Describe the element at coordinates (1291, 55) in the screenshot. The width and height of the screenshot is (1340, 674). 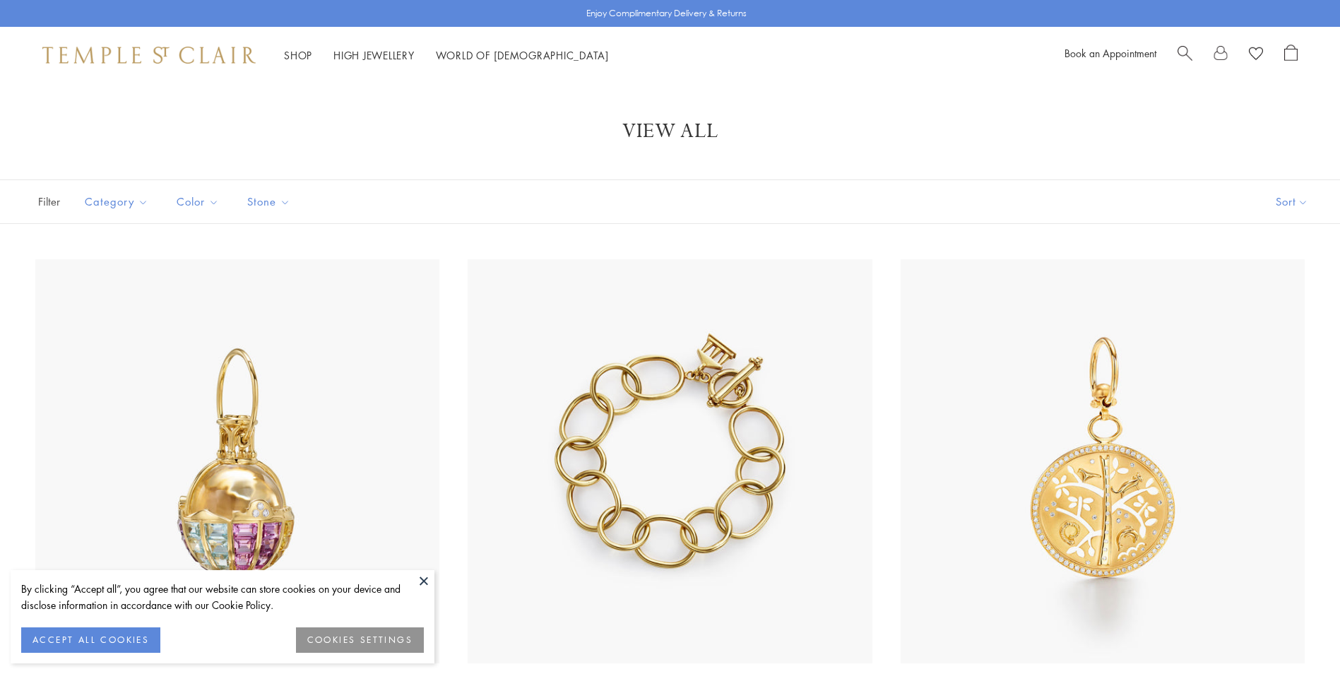
I see `a: Open Shopping Bag` at that location.